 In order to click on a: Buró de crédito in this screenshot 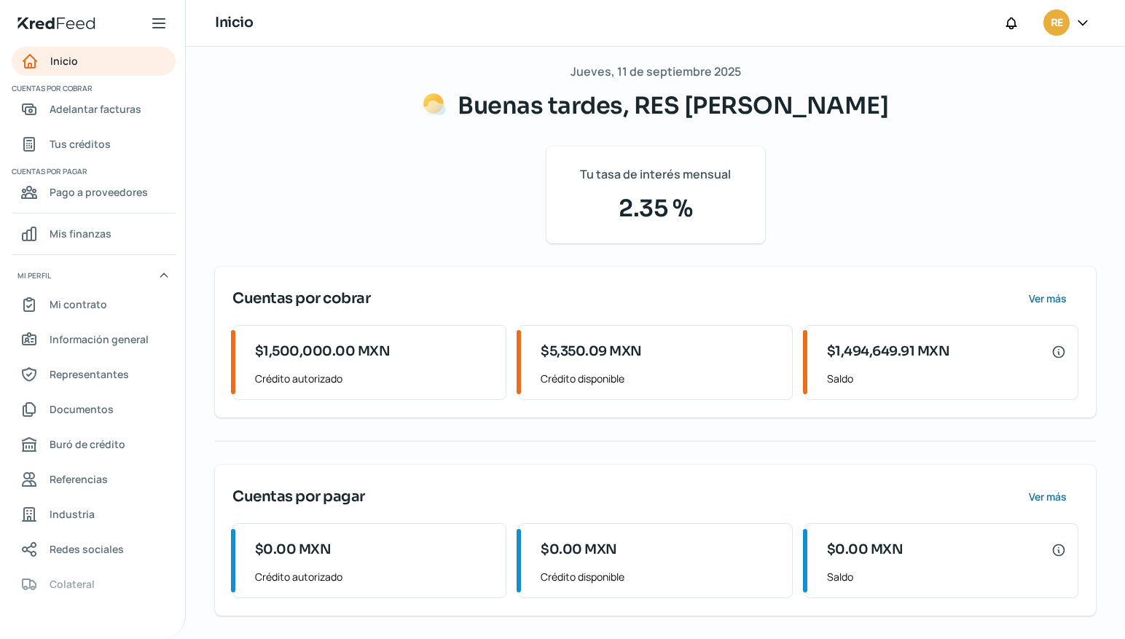, I will do `click(93, 445)`.